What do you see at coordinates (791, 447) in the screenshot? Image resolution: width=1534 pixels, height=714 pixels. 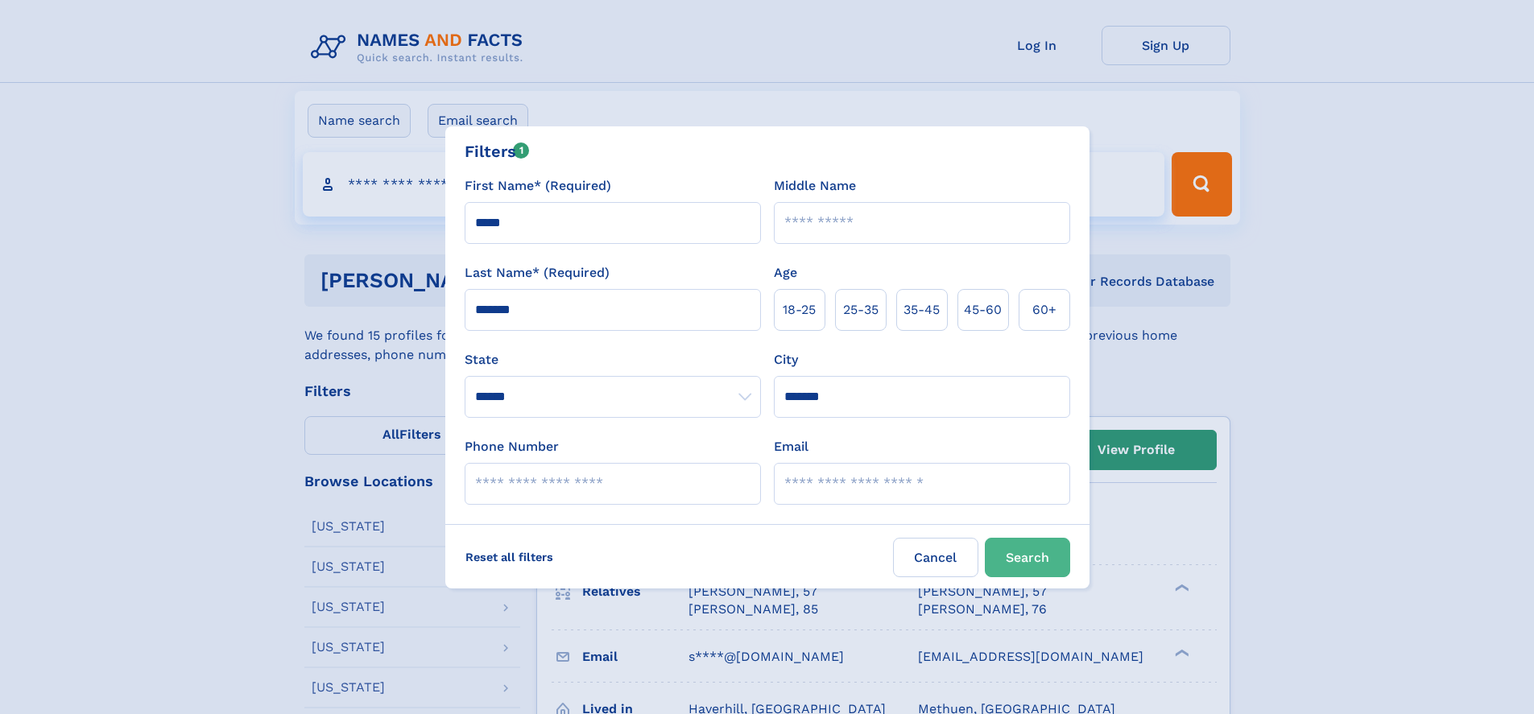 I see `label: Email` at bounding box center [791, 447].